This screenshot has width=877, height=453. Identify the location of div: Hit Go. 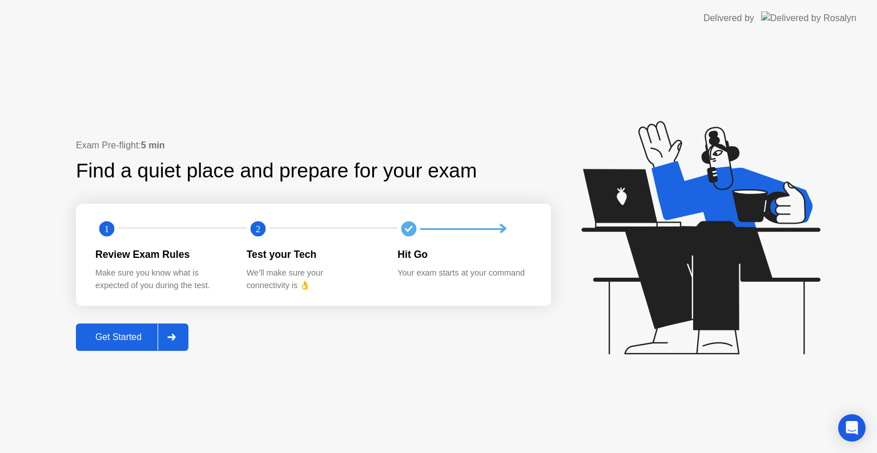
(464, 255).